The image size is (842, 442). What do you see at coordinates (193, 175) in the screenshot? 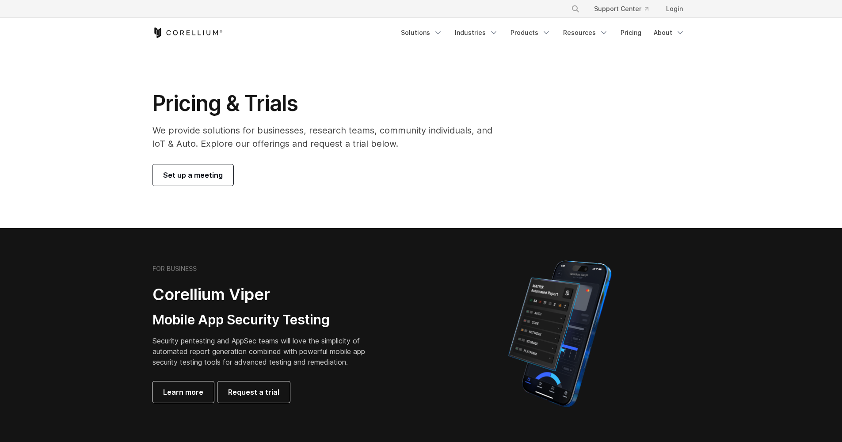
I see `span: Set up a meeting` at bounding box center [193, 175].